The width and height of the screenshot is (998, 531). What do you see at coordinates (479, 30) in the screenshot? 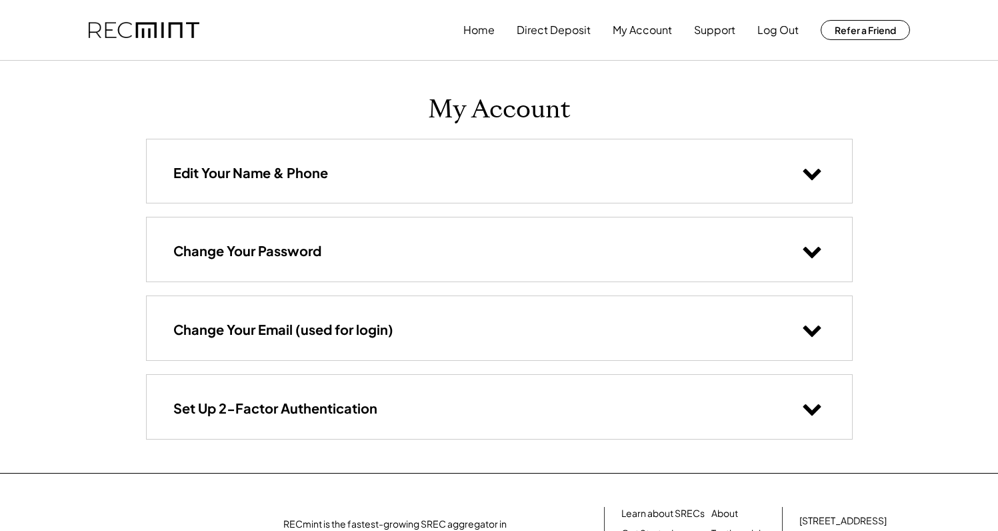
I see `button: Home` at bounding box center [479, 30].